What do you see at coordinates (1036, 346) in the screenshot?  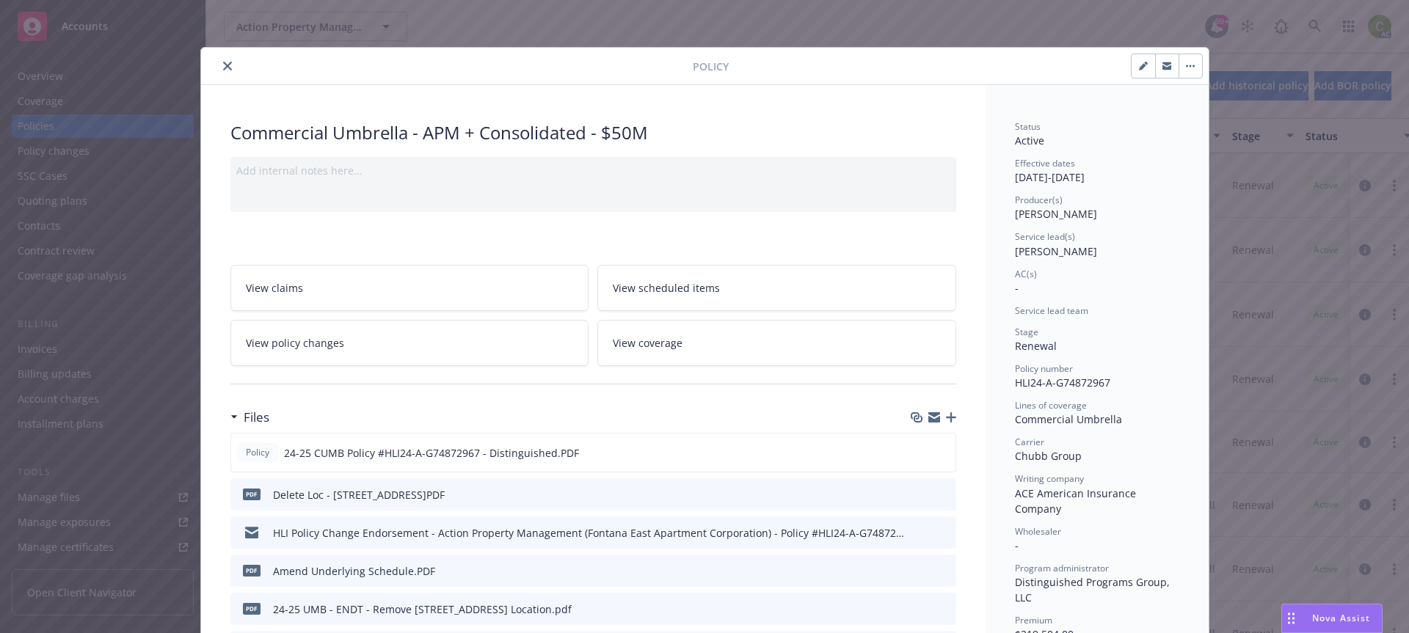 I see `span: Renewal` at bounding box center [1036, 346].